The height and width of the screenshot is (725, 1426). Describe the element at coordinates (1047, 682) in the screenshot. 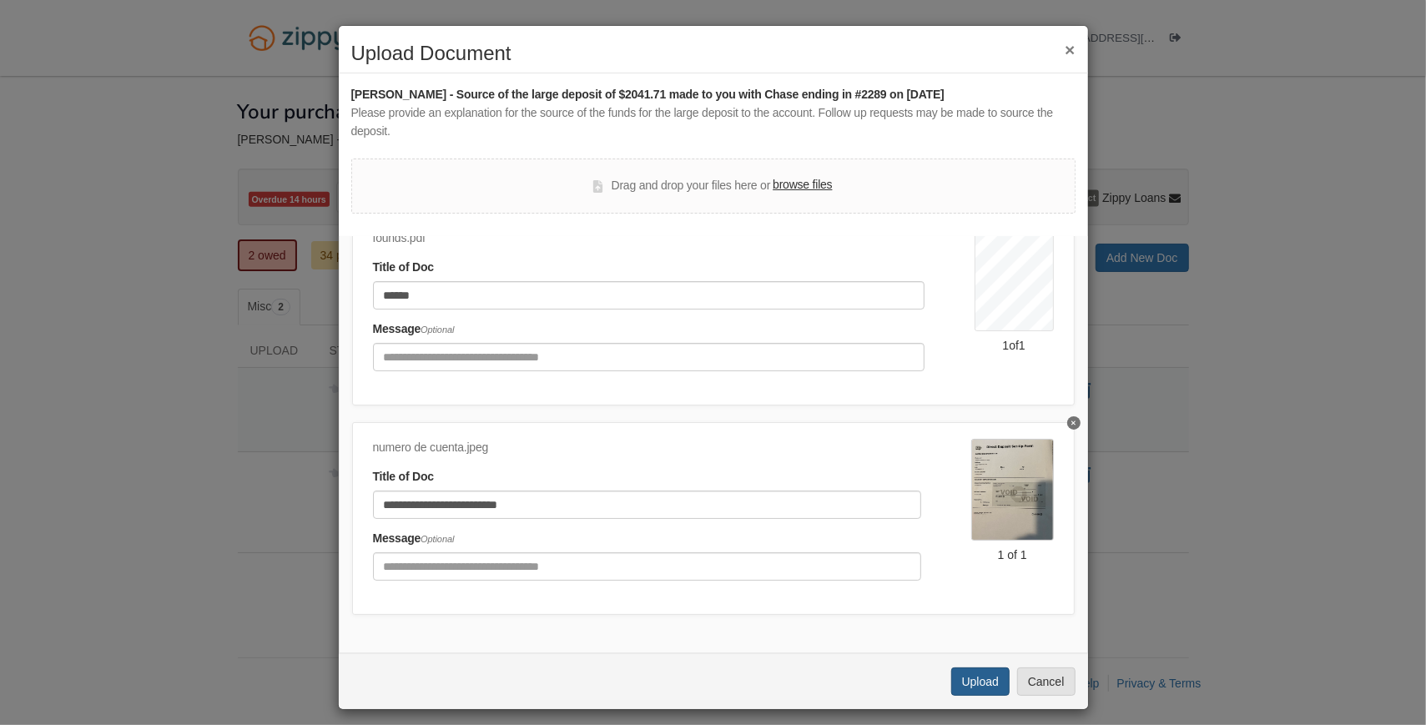

I see `button: Cancel` at that location.